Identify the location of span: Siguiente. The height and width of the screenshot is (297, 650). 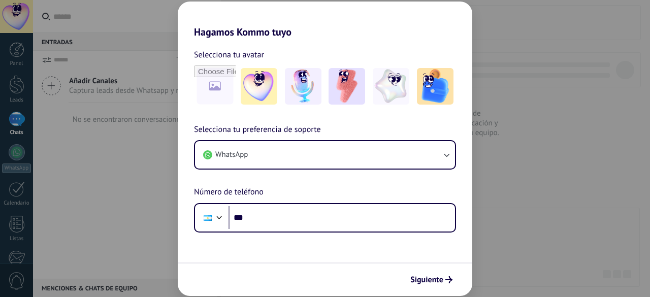
(427, 280).